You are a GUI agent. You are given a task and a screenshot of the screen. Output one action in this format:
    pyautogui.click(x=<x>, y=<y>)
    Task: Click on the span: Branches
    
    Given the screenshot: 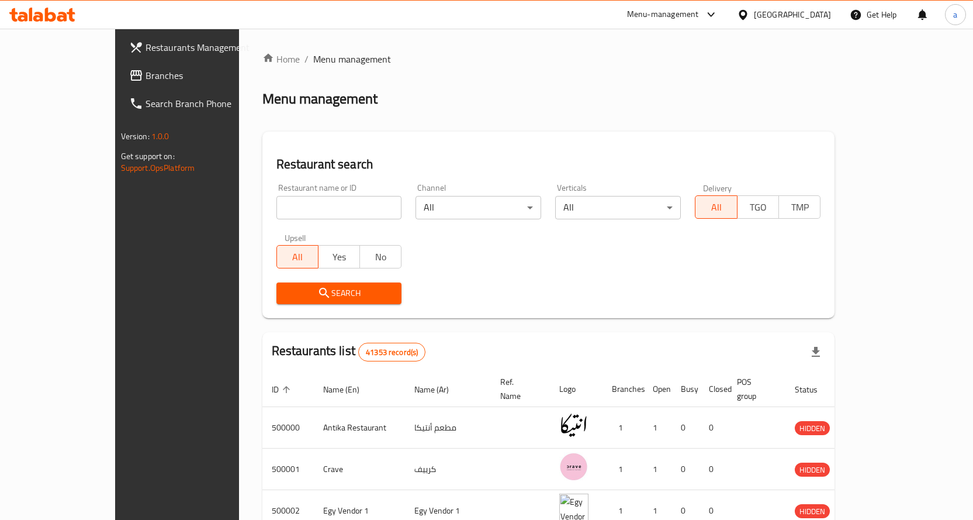 What is the action you would take?
    pyautogui.click(x=207, y=75)
    